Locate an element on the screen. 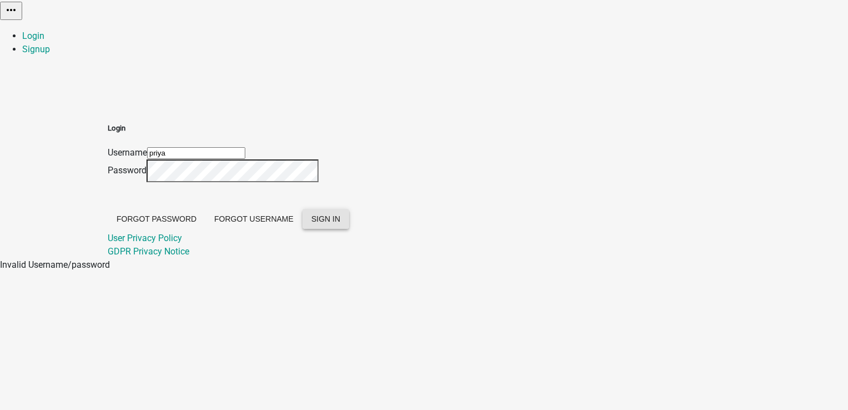 The height and width of the screenshot is (410, 848). h5: Login is located at coordinates (228, 128).